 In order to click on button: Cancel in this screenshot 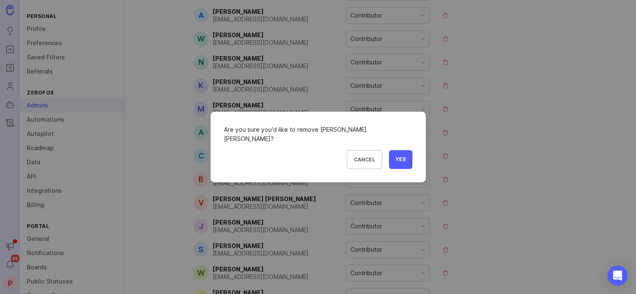, I will do `click(364, 159)`.